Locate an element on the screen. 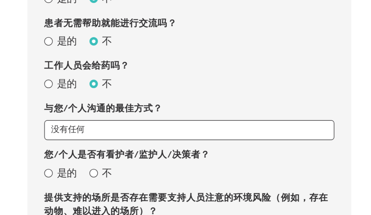 The width and height of the screenshot is (371, 215). font: 您/个人是否可以在无人协助的情况下移动？ is located at coordinates (154, 59).